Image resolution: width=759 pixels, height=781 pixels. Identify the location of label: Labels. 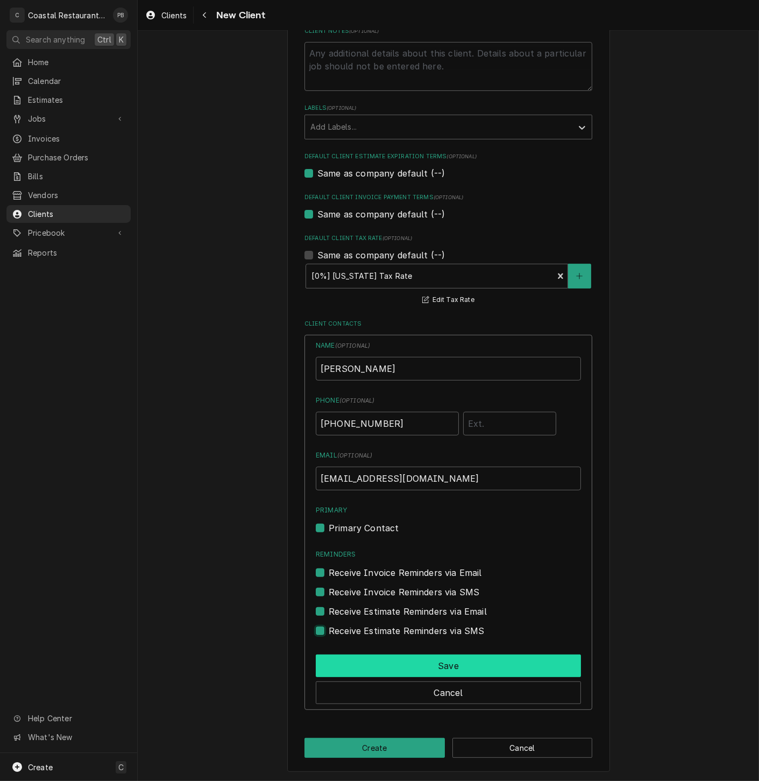
(448, 108).